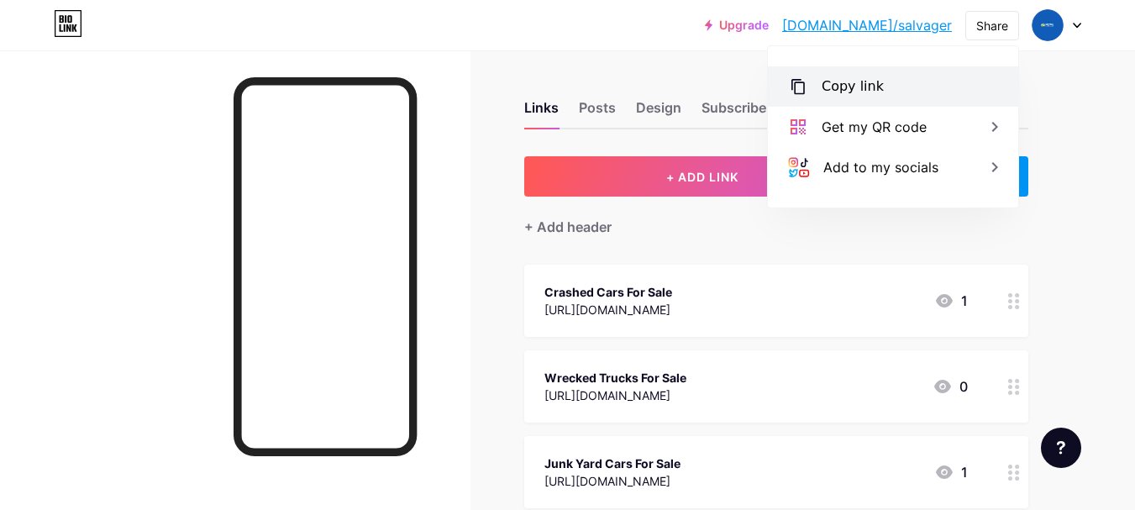 This screenshot has height=510, width=1135. Describe the element at coordinates (702, 176) in the screenshot. I see `button: + ADD LINK` at that location.